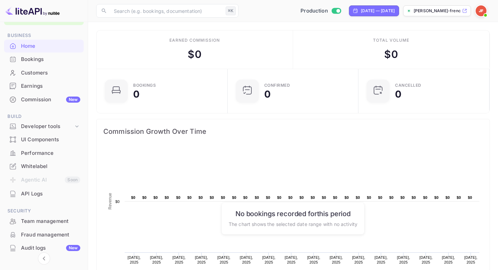 The width and height of the screenshot is (498, 270). Describe the element at coordinates (50, 100) in the screenshot. I see `div: Commission` at that location.